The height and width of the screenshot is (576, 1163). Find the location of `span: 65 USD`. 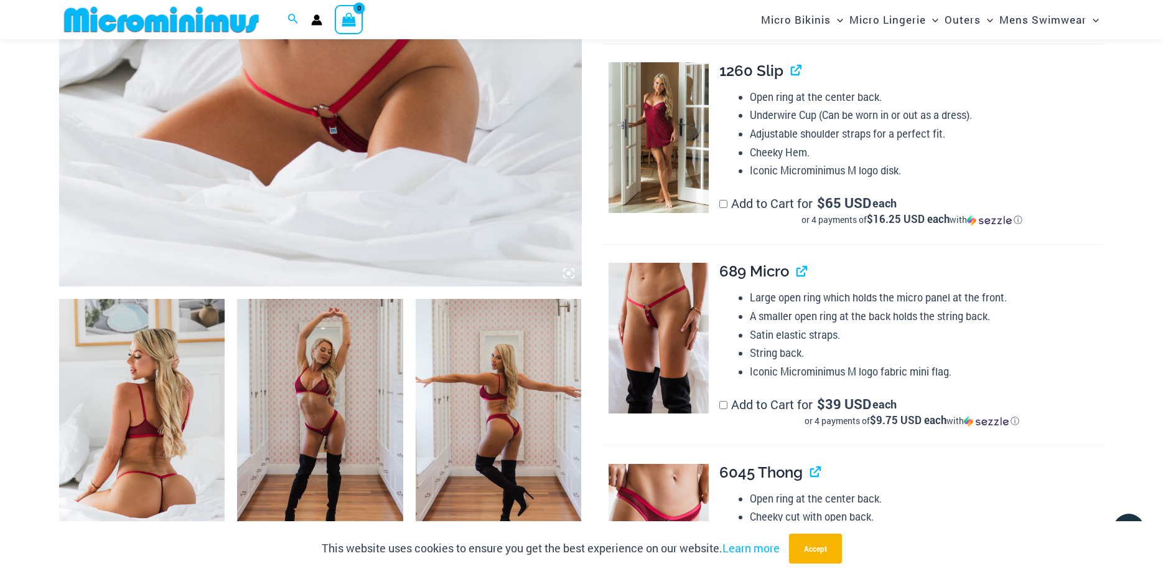

span: 65 USD is located at coordinates (844, 203).